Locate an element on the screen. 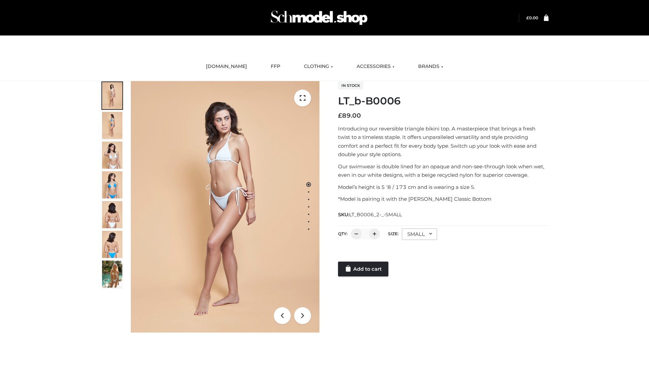 The height and width of the screenshot is (365, 649). img: ArielClassicBikiniTop_CloudNine_AzureSky_OW114ECO_8-scaled.jpg is located at coordinates (112, 244).